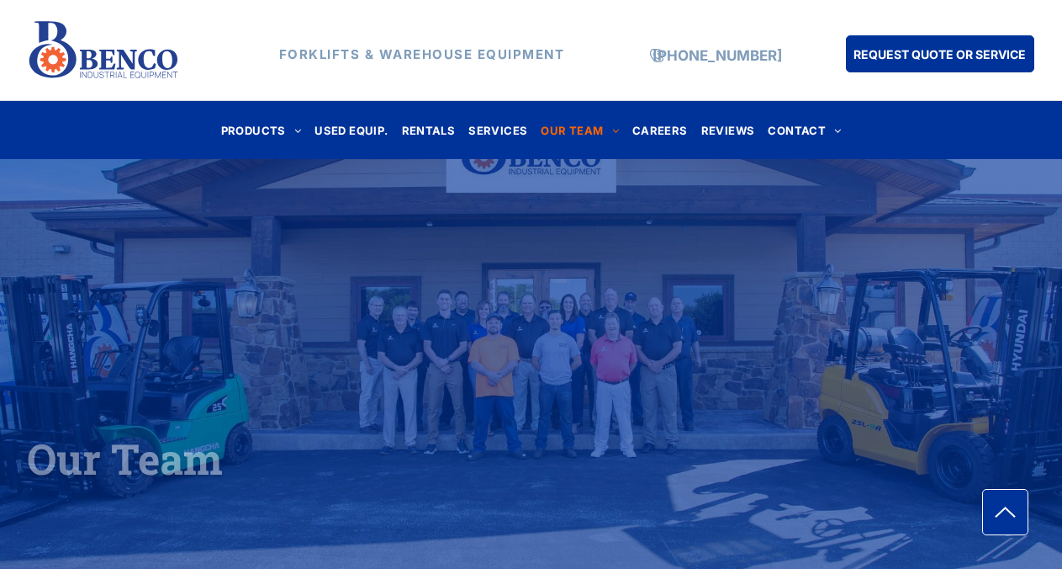  I want to click on a: OUR TEAM, so click(580, 130).